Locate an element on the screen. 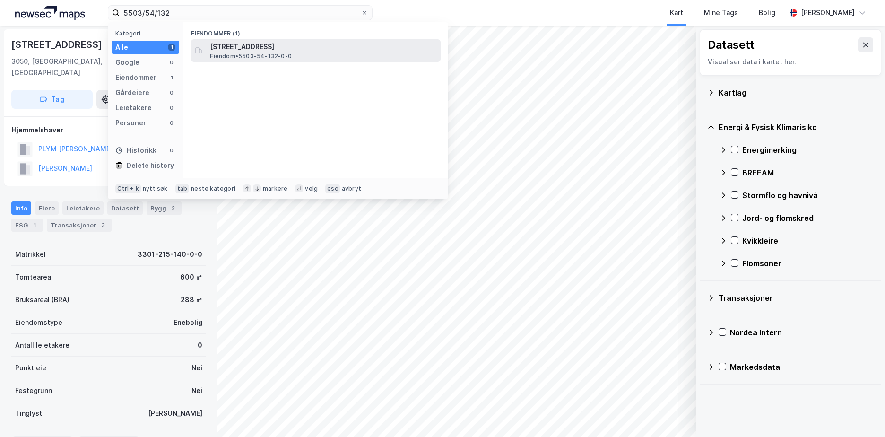 This screenshot has height=437, width=885. div: Energi & Fysisk Klimarisiko is located at coordinates (796, 127).